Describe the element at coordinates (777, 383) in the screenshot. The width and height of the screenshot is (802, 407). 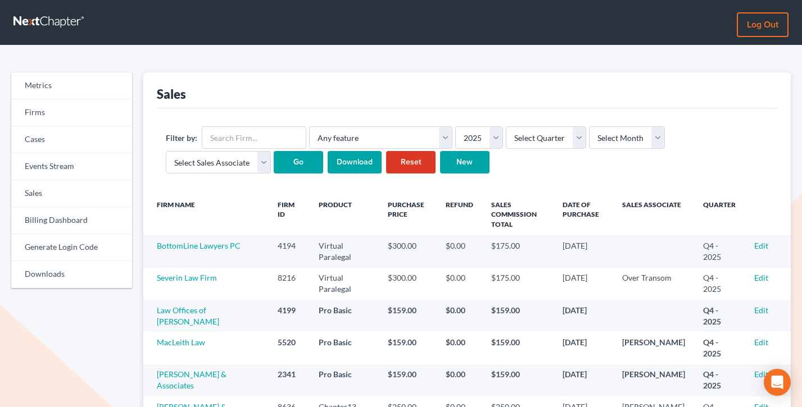
I see `div: Open Intercom Messenger` at that location.